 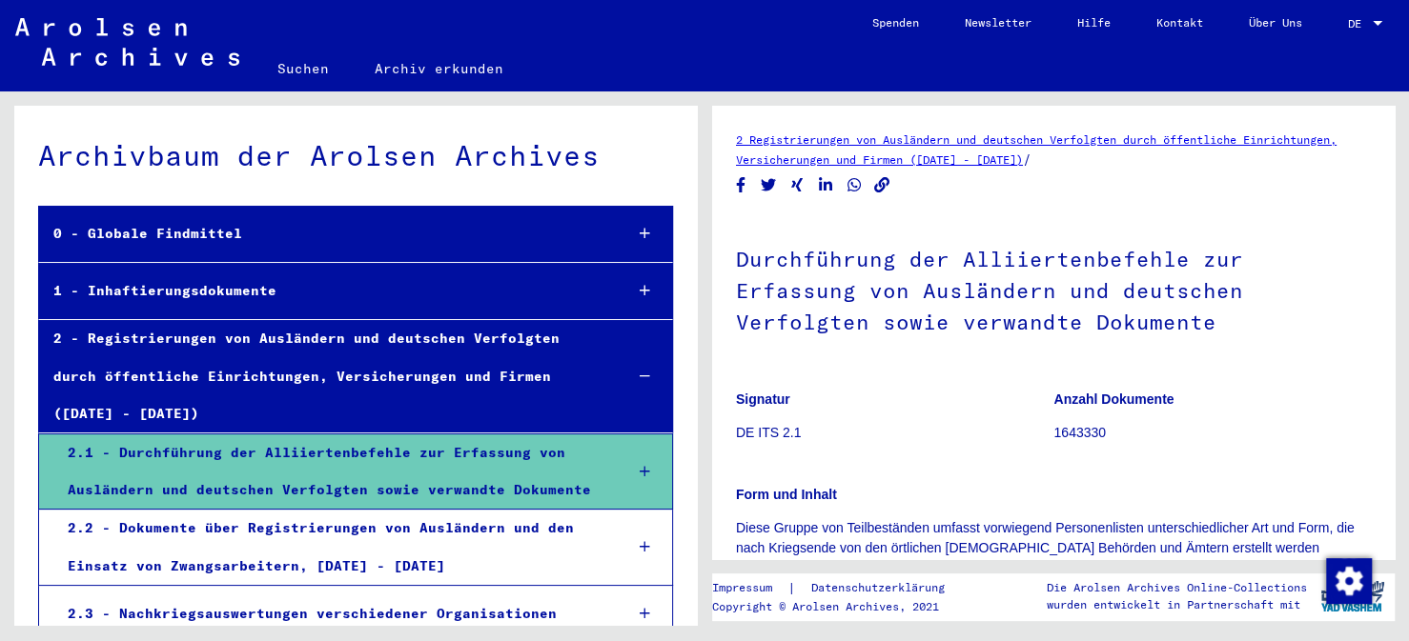 I want to click on a: Impressum, so click(x=749, y=588).